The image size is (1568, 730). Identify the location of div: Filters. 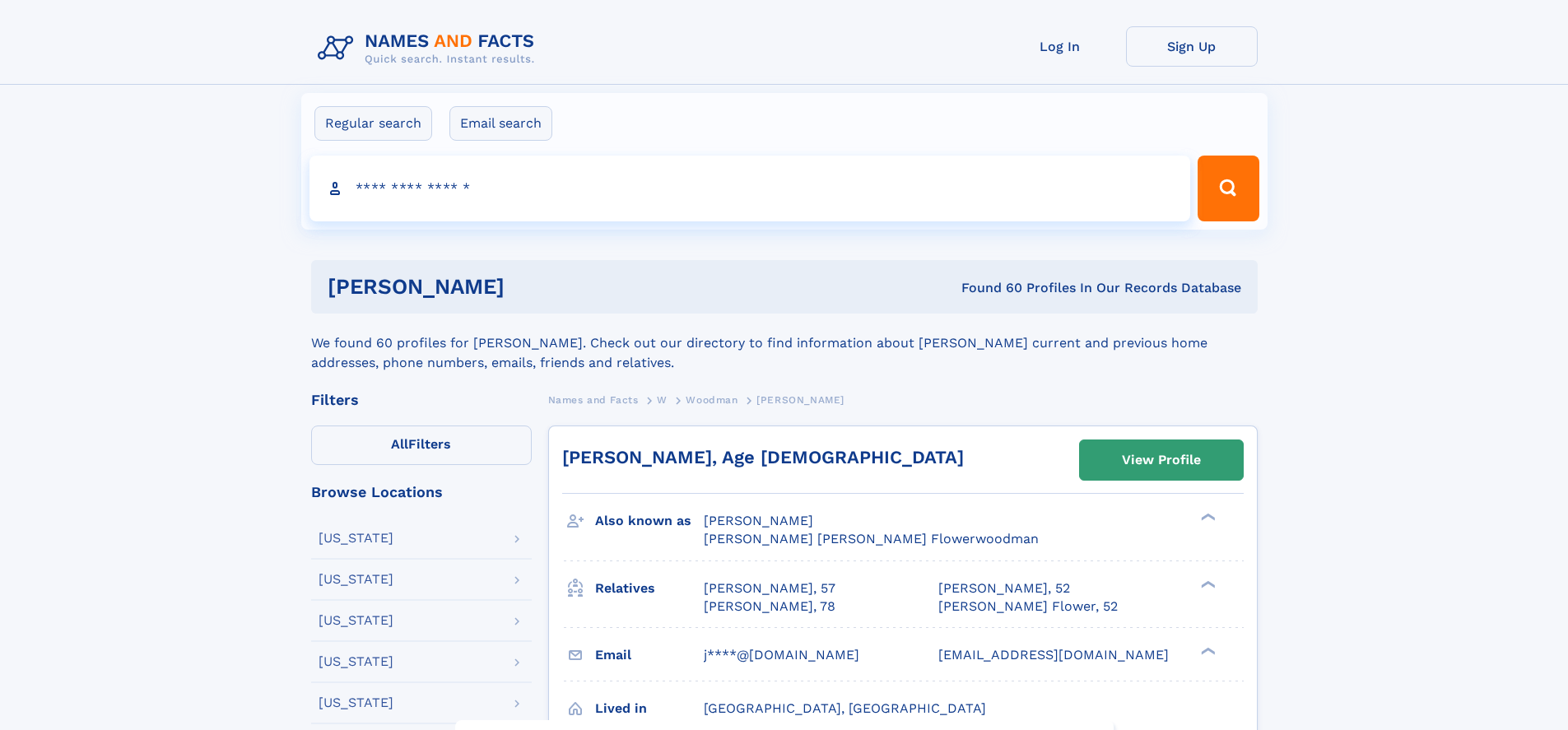
(421, 400).